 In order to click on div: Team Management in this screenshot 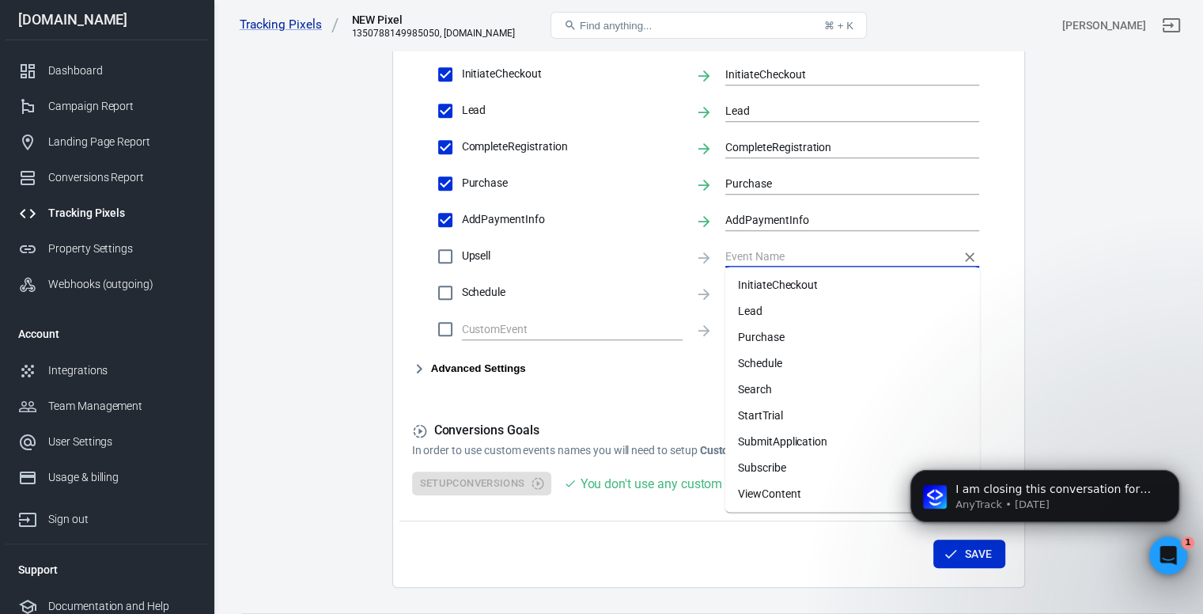, I will do `click(122, 406)`.